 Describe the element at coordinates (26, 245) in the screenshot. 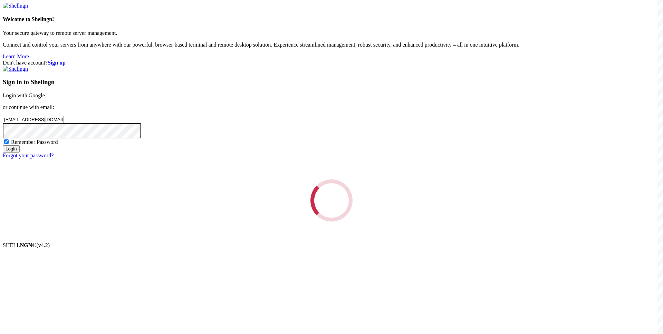

I see `b: NGN` at that location.